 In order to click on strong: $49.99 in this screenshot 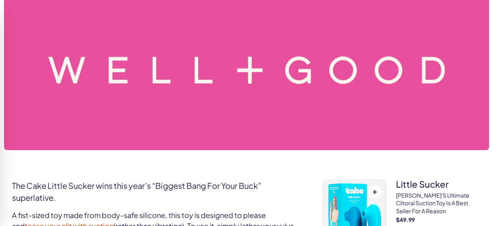, I will do `click(438, 219)`.